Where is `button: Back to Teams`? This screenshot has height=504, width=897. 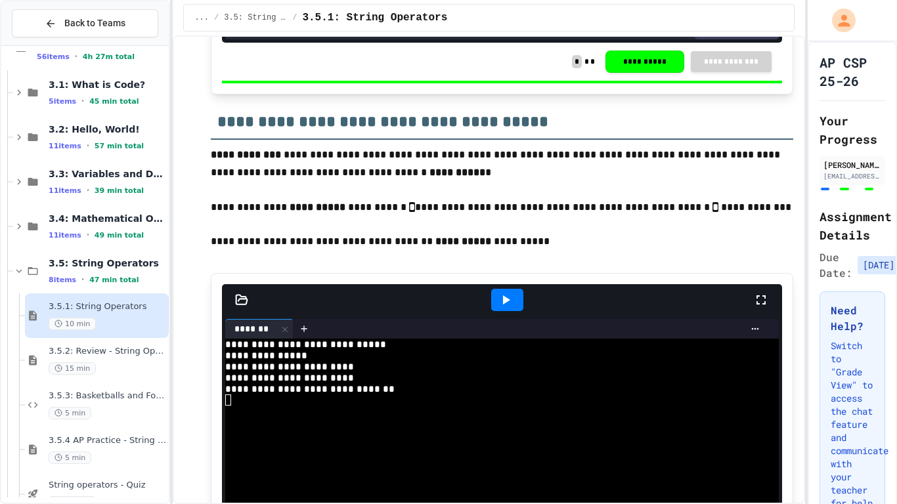
button: Back to Teams is located at coordinates (85, 23).